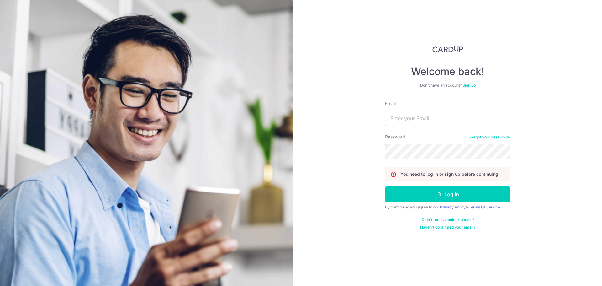 The width and height of the screenshot is (602, 286). I want to click on img: CardUp Logo, so click(448, 49).